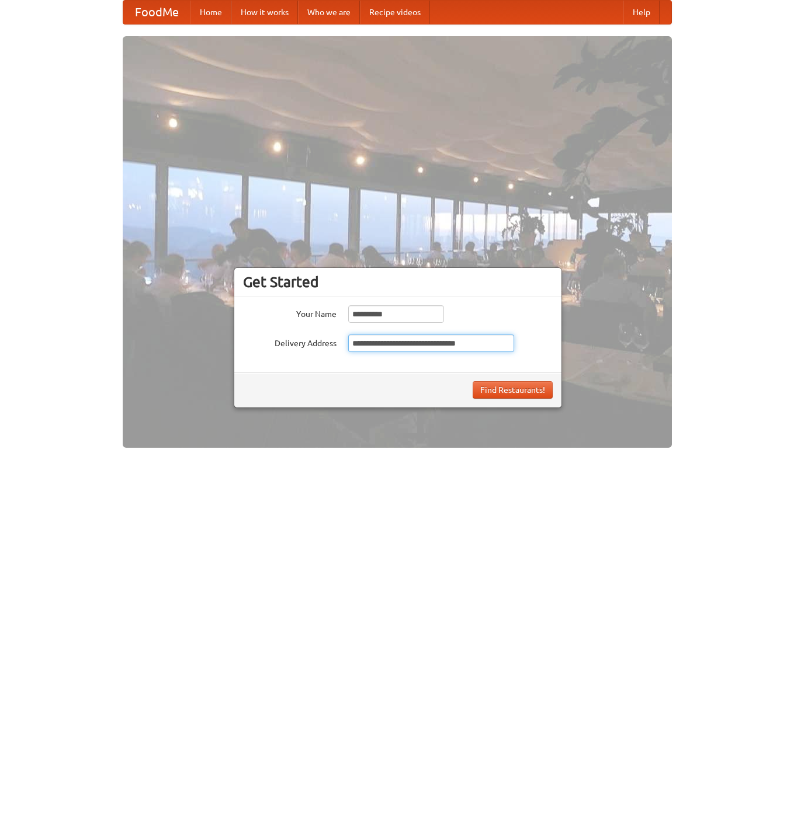  I want to click on a: Who we are, so click(329, 12).